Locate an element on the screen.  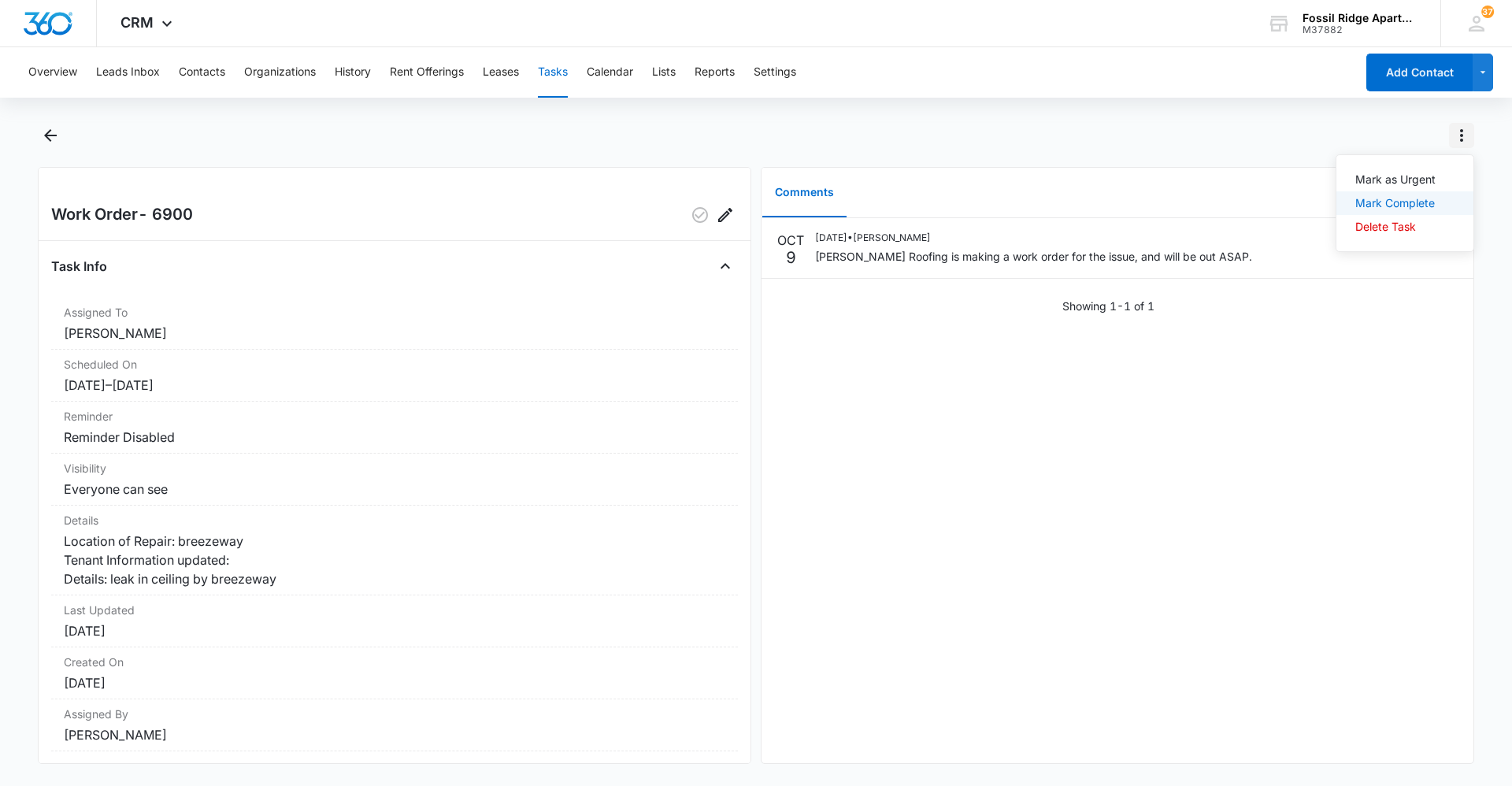
button: Leases is located at coordinates (501, 73).